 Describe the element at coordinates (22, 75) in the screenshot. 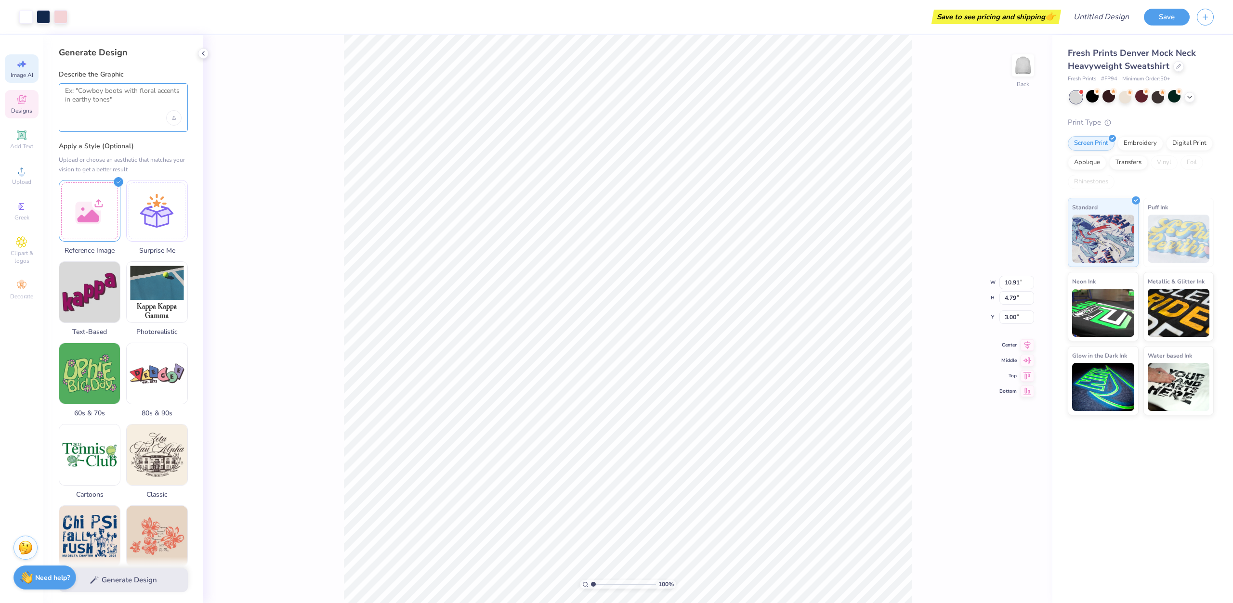

I see `span: Image AI` at that location.